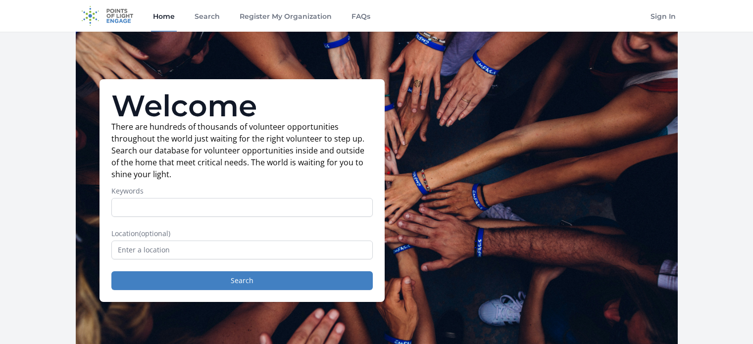 Image resolution: width=753 pixels, height=344 pixels. What do you see at coordinates (242, 191) in the screenshot?
I see `label: Keywords` at bounding box center [242, 191].